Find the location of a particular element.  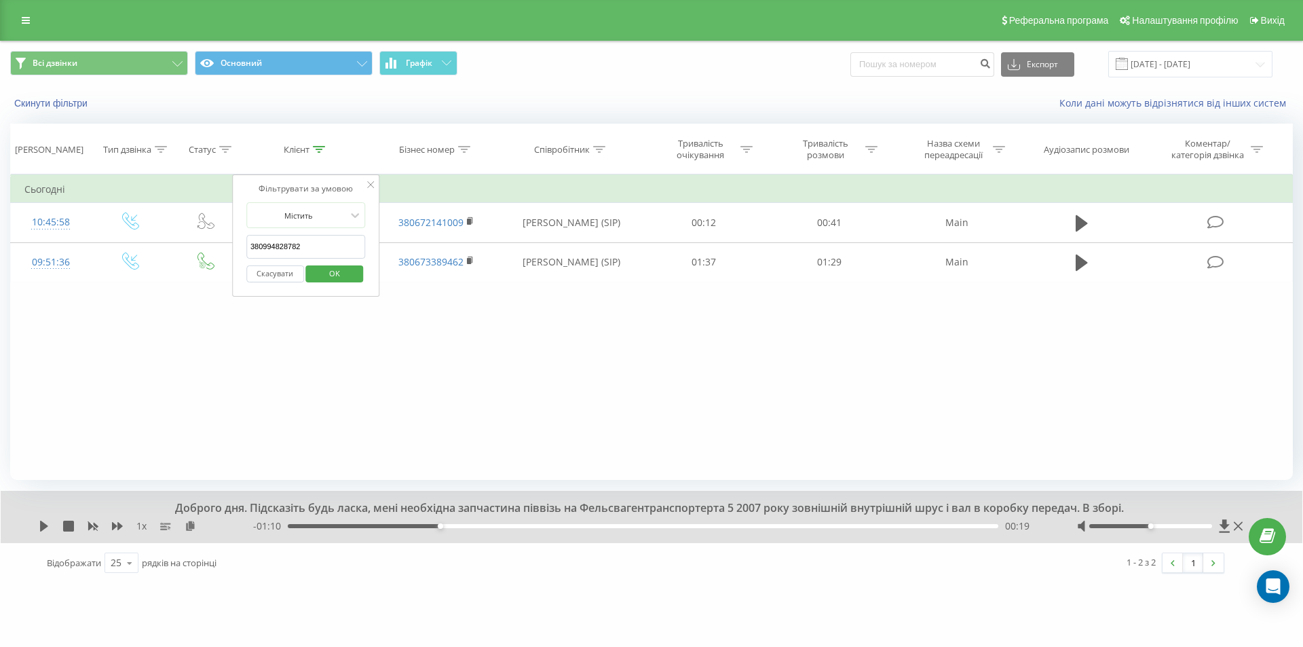

div: Фільтрувати за умовою is located at coordinates (306, 189).